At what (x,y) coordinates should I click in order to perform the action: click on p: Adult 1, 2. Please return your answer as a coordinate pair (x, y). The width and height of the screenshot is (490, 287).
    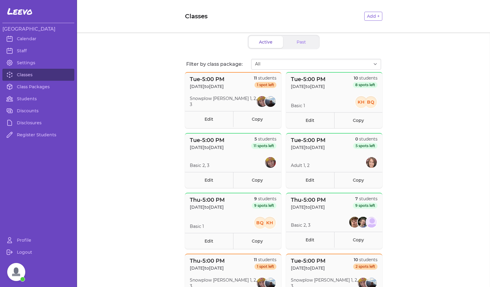
    Looking at the image, I should click on (300, 166).